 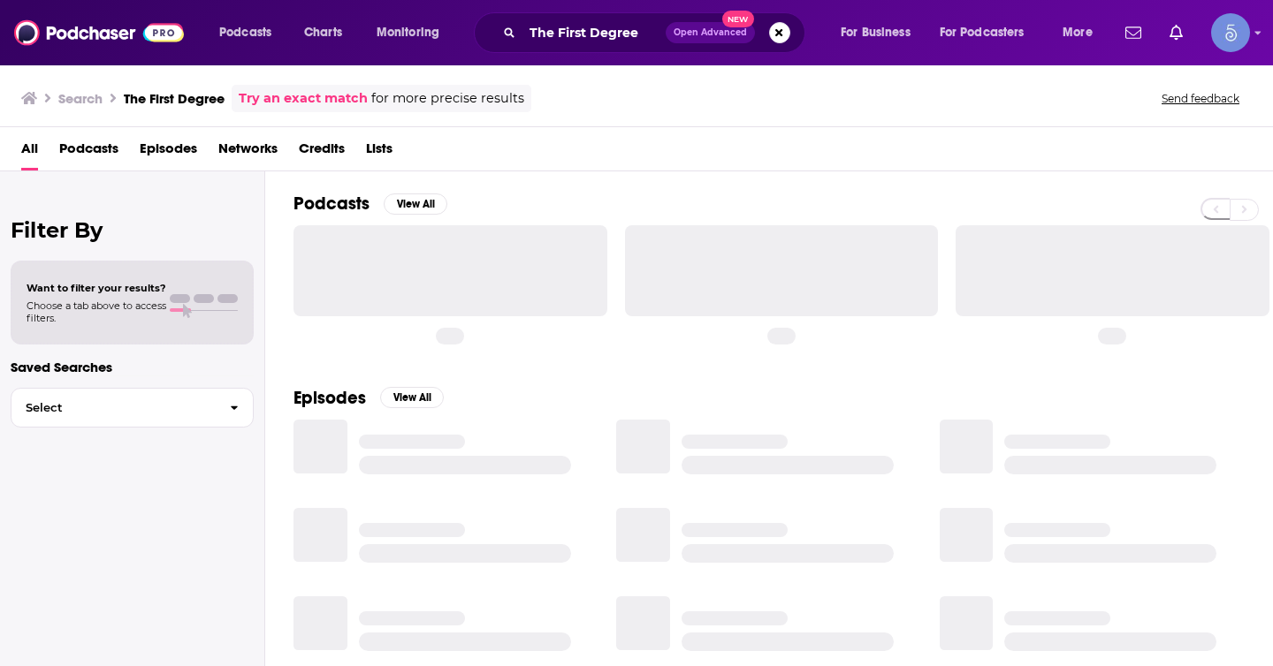 I want to click on button: Open AdvancedNew, so click(x=710, y=33).